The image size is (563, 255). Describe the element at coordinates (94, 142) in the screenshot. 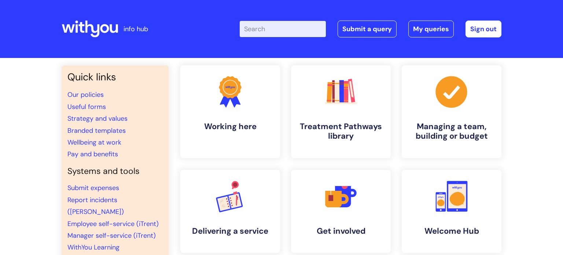

I see `a: Wellbeing at work` at that location.